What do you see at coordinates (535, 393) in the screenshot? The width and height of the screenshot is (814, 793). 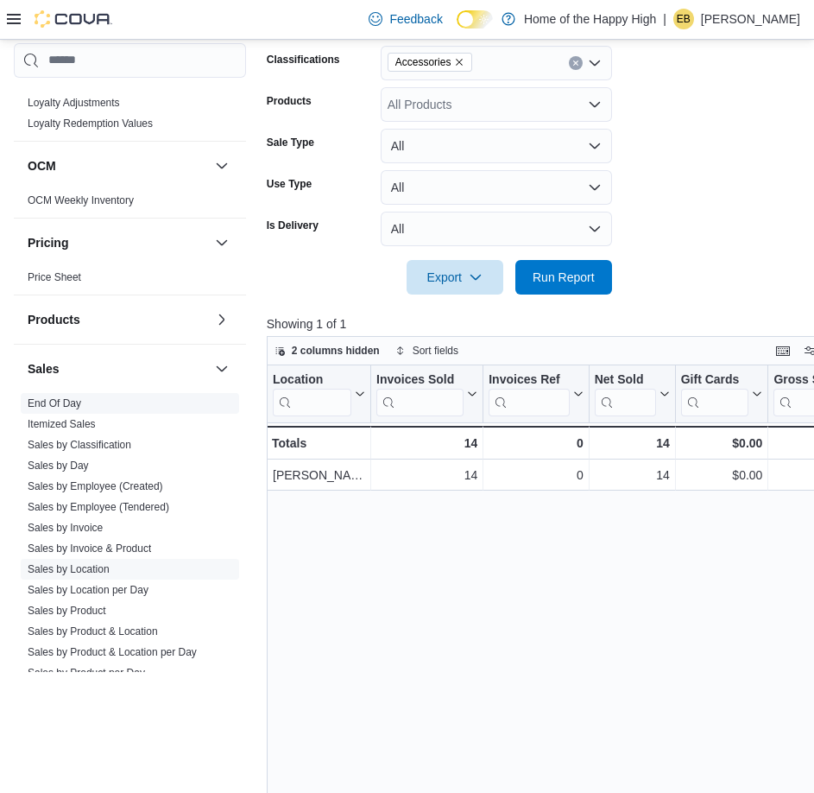 I see `button: Invoices Ref` at bounding box center [535, 393].